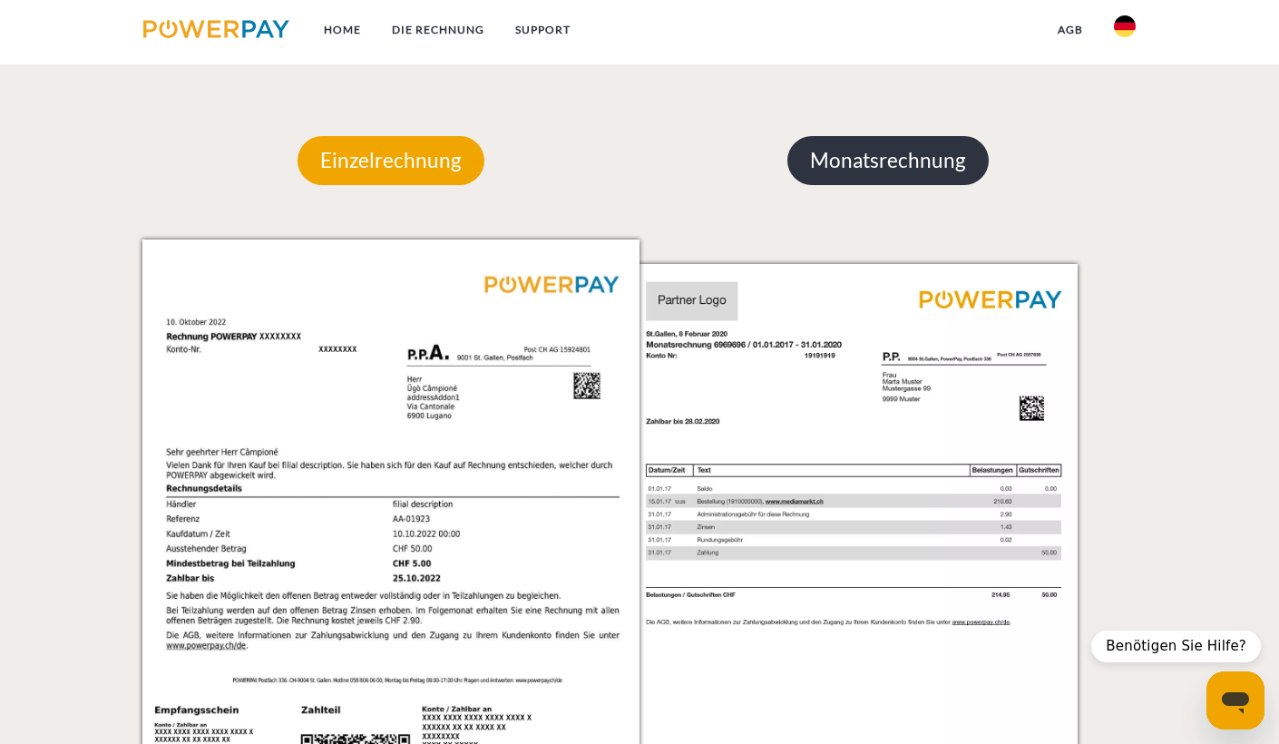 The image size is (1279, 744). What do you see at coordinates (1125, 26) in the screenshot?
I see `img: de` at bounding box center [1125, 26].